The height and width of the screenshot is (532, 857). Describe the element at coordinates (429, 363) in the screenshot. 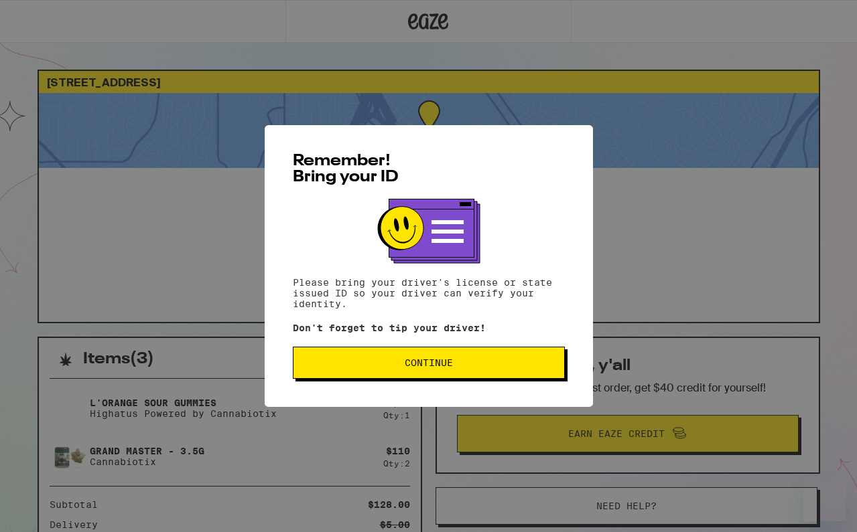

I see `button: Continue` at that location.